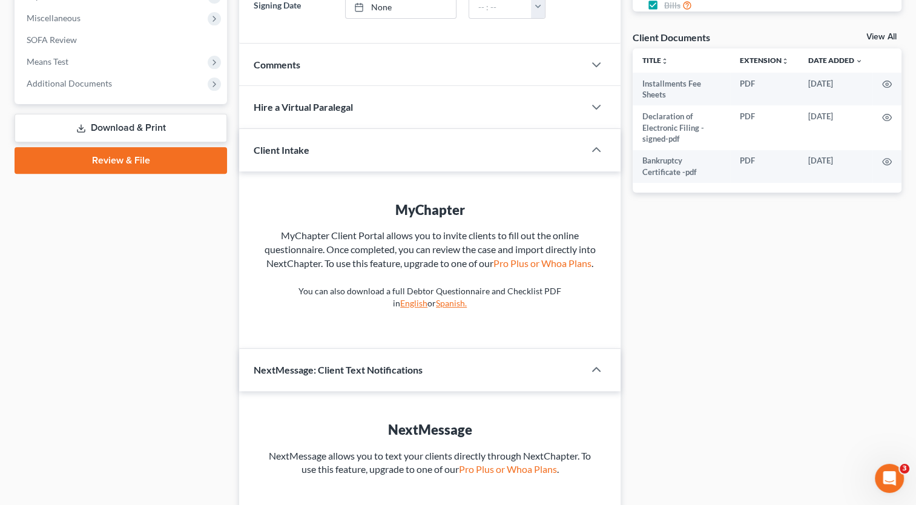 The height and width of the screenshot is (505, 916). Describe the element at coordinates (277, 64) in the screenshot. I see `span: Comments` at that location.